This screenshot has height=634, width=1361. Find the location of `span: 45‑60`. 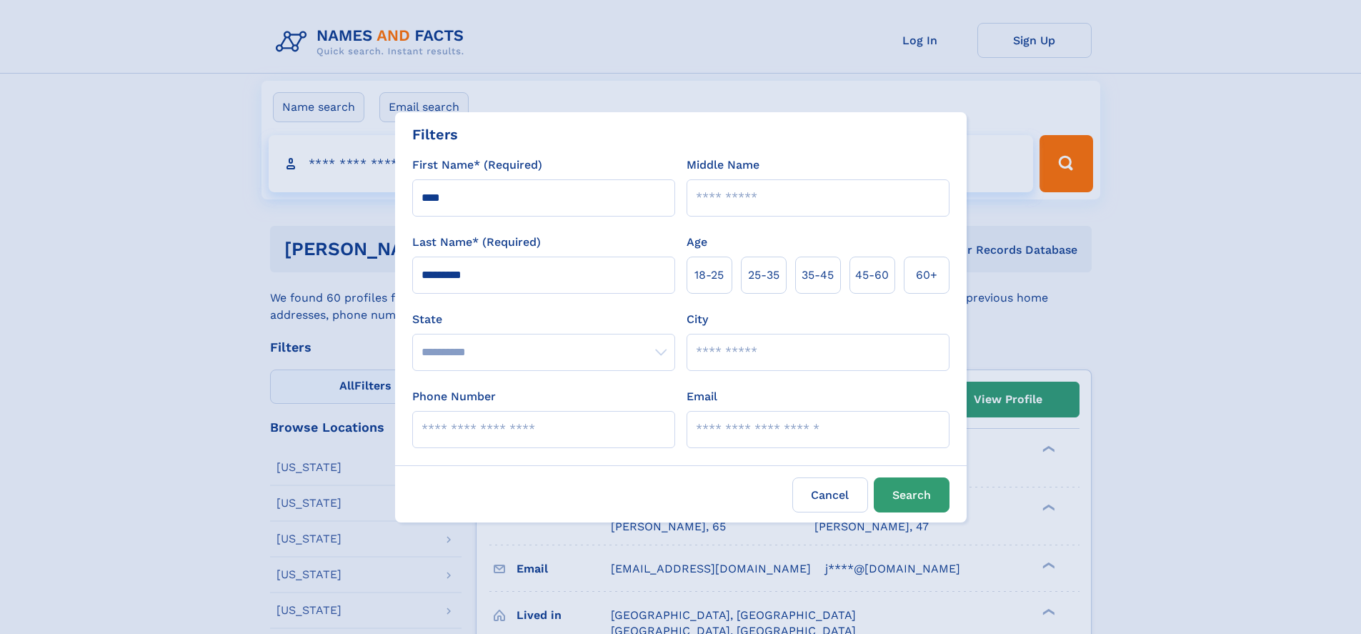

span: 45‑60 is located at coordinates (872, 275).